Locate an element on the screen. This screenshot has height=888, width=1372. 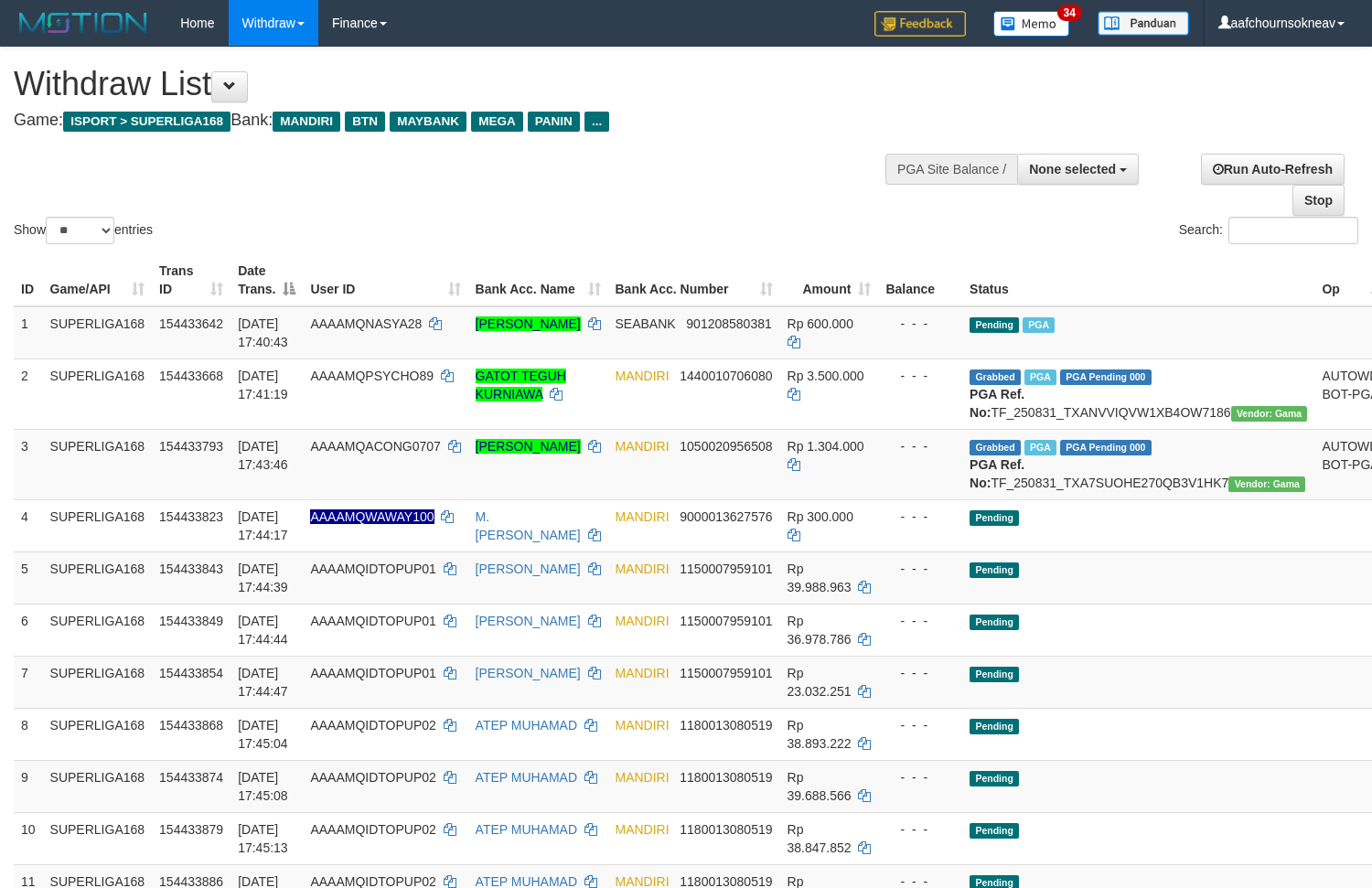
span: Nama rekening ada tanda titik/strip, harap diedit is located at coordinates (371, 517).